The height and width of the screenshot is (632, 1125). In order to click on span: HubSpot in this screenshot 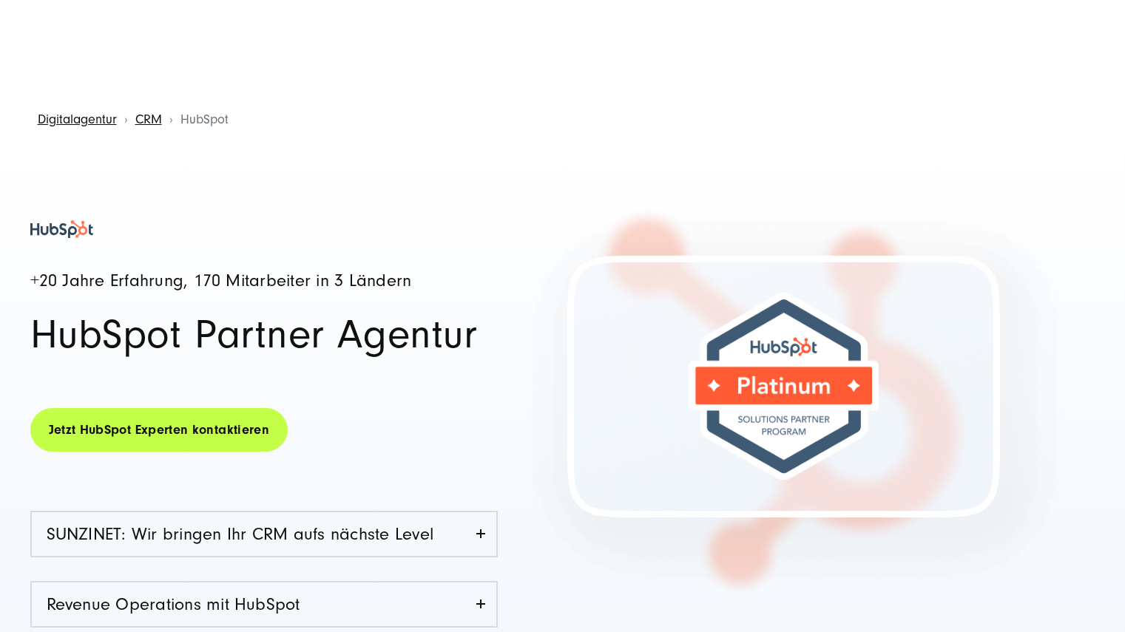, I will do `click(204, 119)`.